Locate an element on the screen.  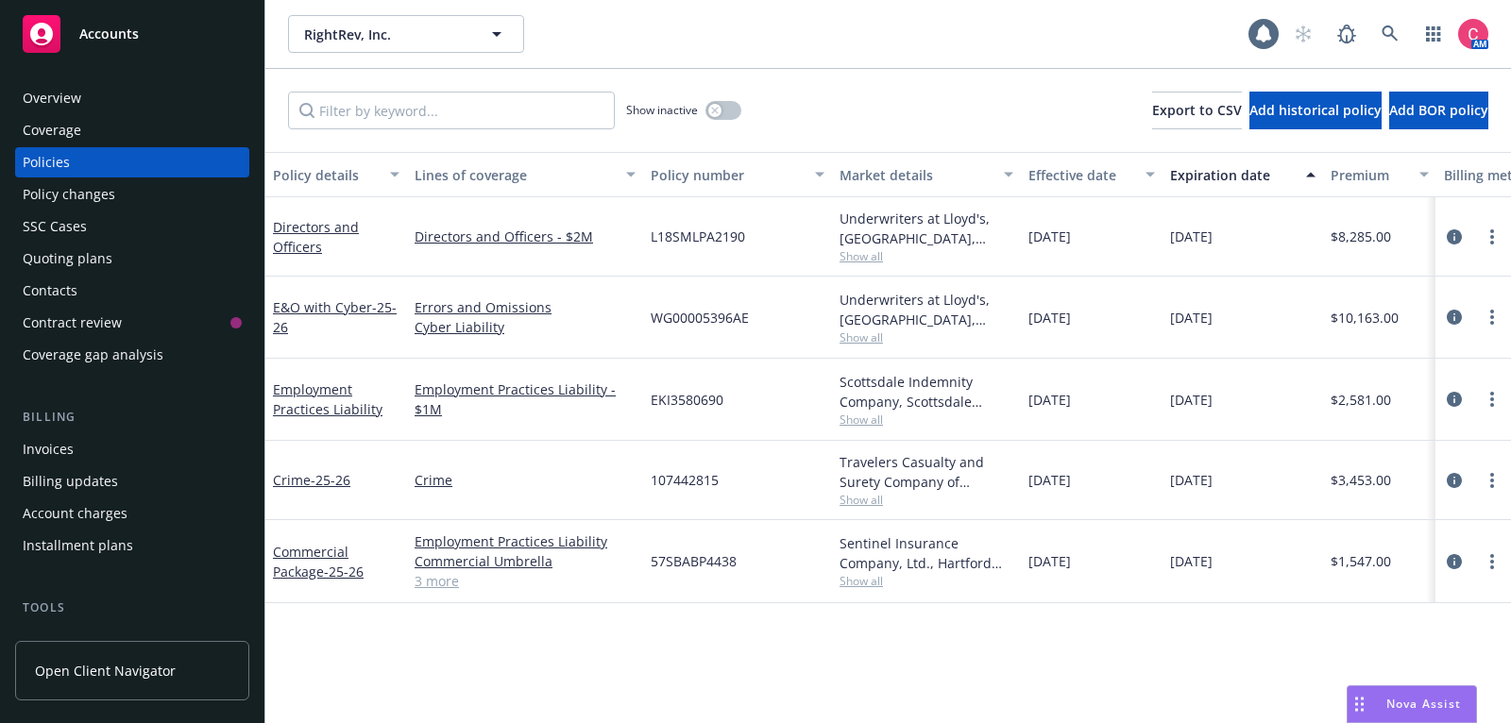
a: E&O with Cyber is located at coordinates (334, 317).